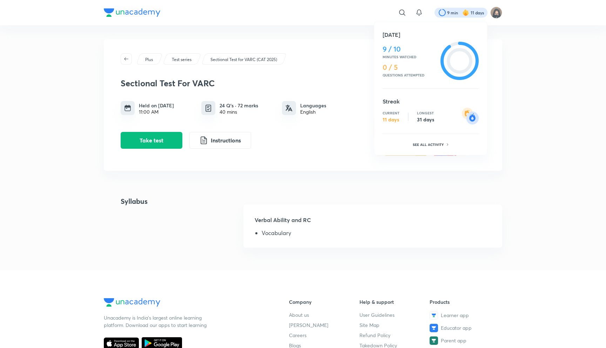 The image size is (606, 348). I want to click on h4: 0 / 5, so click(410, 67).